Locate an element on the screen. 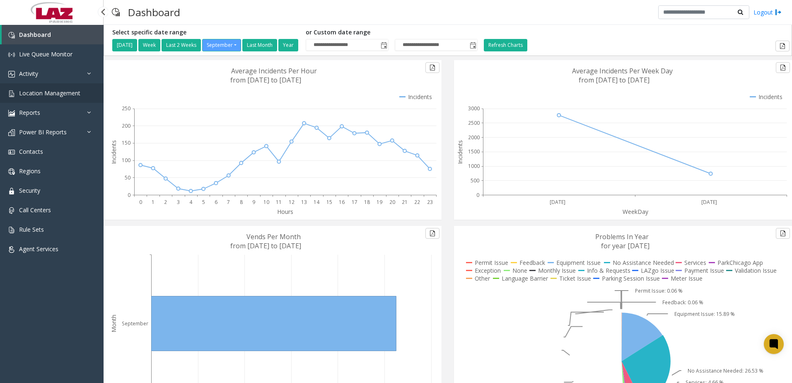 Image resolution: width=792 pixels, height=383 pixels. button: September is located at coordinates (222, 45).